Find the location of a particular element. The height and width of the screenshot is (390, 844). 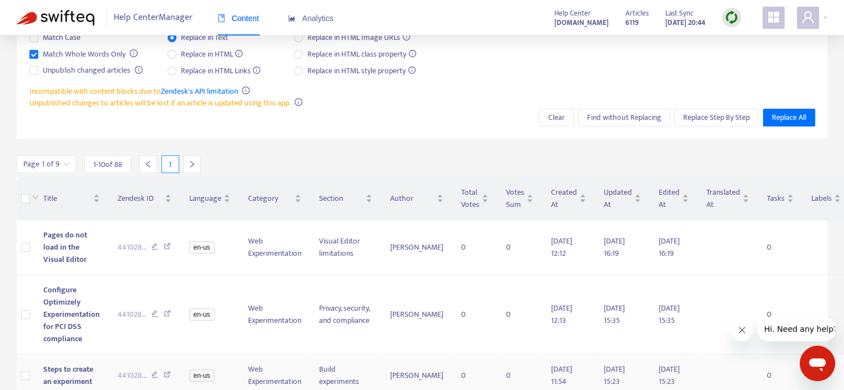

th: Created At is located at coordinates (568, 199).